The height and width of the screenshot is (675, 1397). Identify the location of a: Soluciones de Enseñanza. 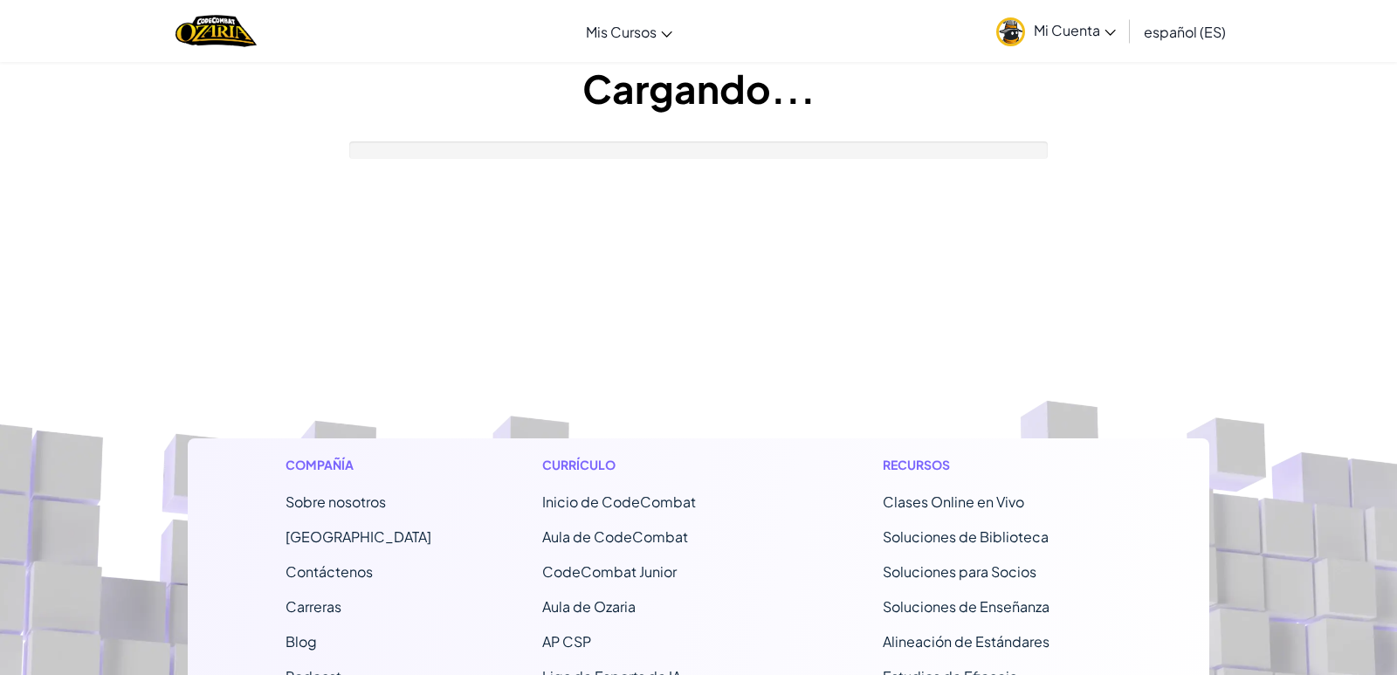
(966, 606).